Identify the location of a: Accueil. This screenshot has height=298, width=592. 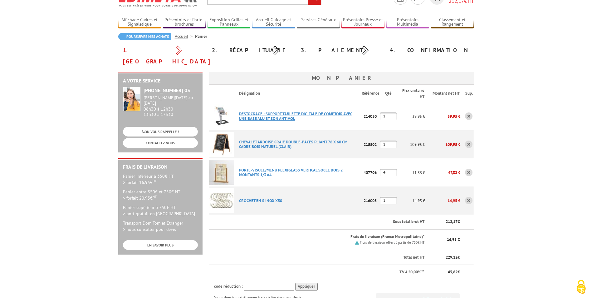
(185, 36).